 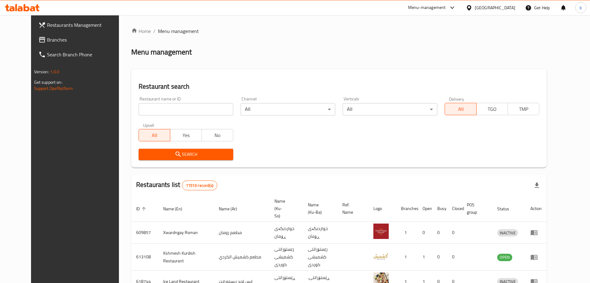 I want to click on th: Branches, so click(x=407, y=208).